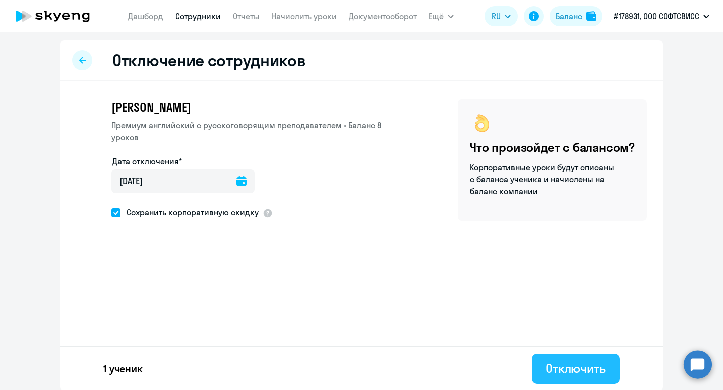  I want to click on p: Корпоративные уроки будут списаны с баланса ученика и начислены на баланс компании, so click(542, 180).